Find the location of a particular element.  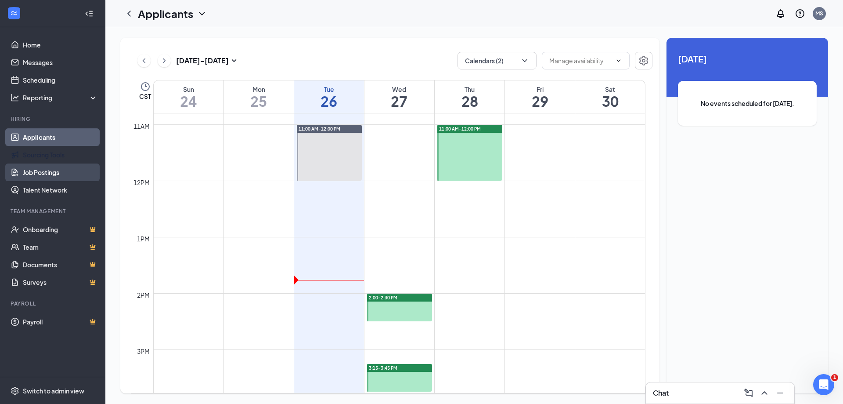

a: OnboardingCrown is located at coordinates (60, 229).